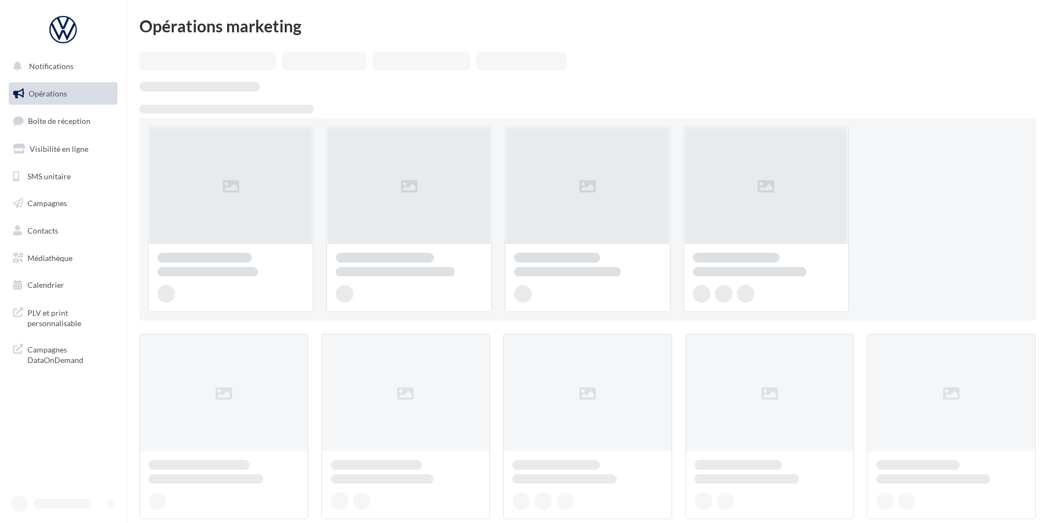 Image resolution: width=1049 pixels, height=523 pixels. Describe the element at coordinates (48, 93) in the screenshot. I see `span: Opérations` at that location.